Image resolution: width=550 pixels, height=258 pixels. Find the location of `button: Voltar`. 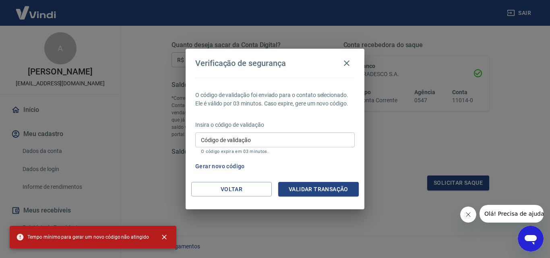

button: Voltar is located at coordinates (232, 189).